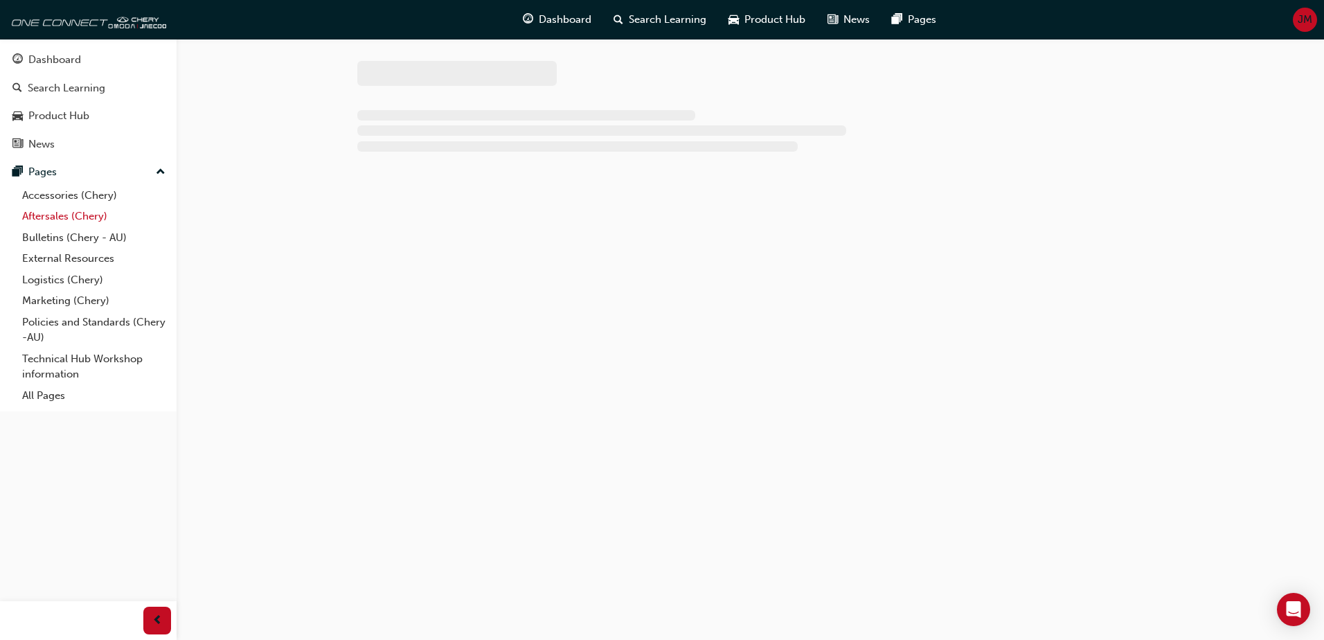 This screenshot has height=640, width=1324. What do you see at coordinates (88, 172) in the screenshot?
I see `button: Pages` at bounding box center [88, 172].